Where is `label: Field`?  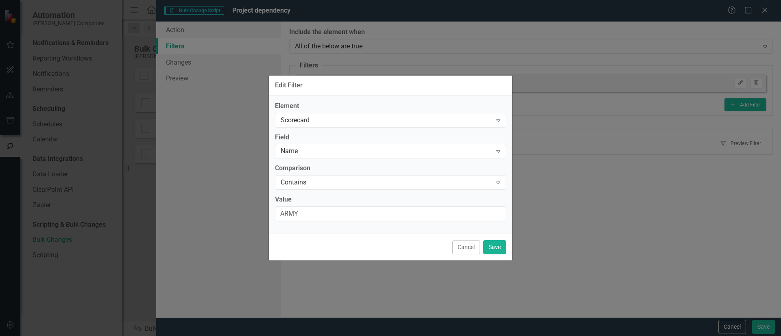 label: Field is located at coordinates (390, 137).